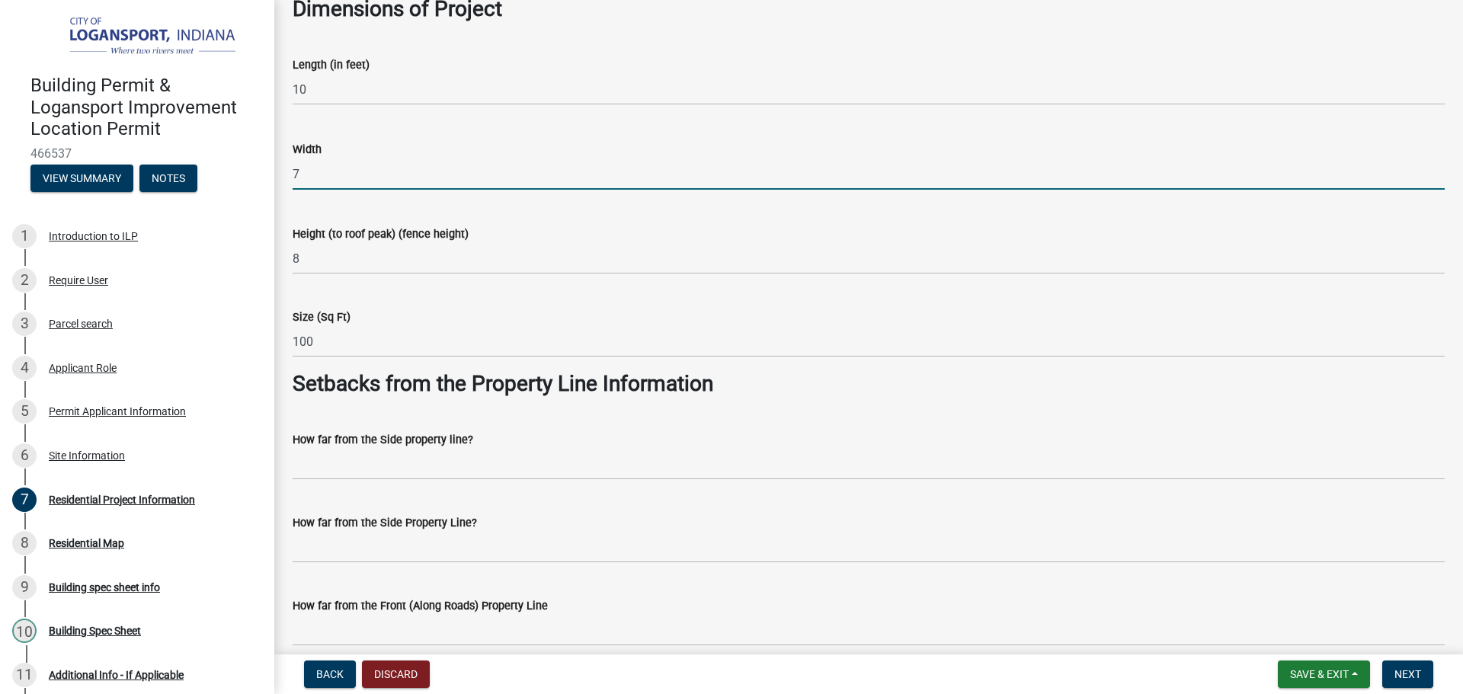 The width and height of the screenshot is (1463, 694). What do you see at coordinates (104, 587) in the screenshot?
I see `div: Building spec sheet info` at bounding box center [104, 587].